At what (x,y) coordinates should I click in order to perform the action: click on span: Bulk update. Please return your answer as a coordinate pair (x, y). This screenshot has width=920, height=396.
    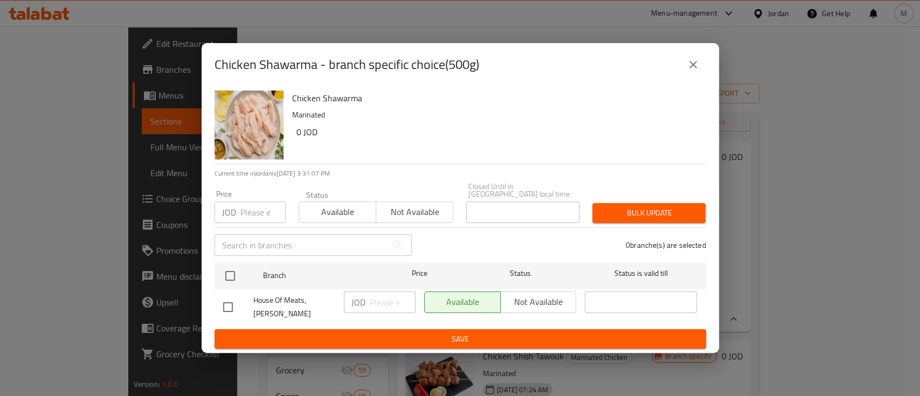
    Looking at the image, I should click on (649, 213).